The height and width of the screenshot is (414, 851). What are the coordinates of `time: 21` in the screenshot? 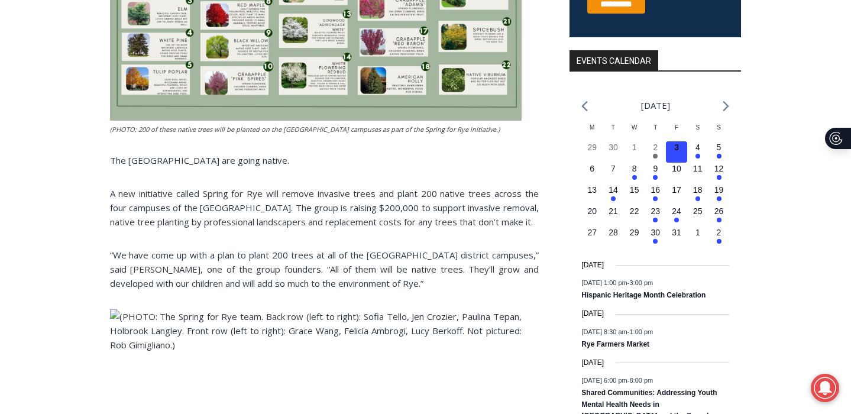 It's located at (613, 211).